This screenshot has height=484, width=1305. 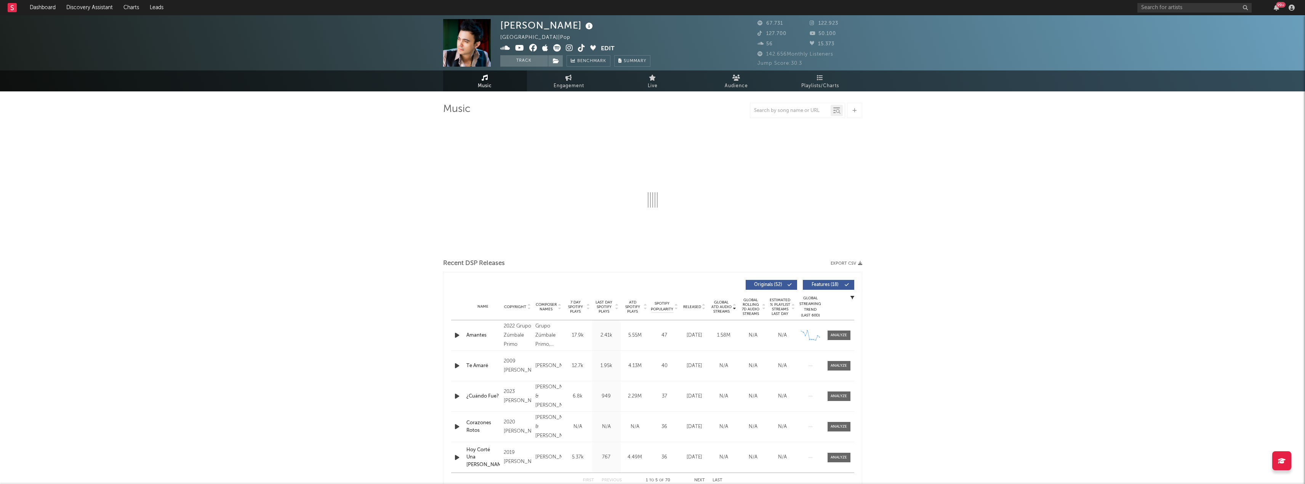 What do you see at coordinates (635, 336) in the screenshot?
I see `div: 5.55M` at bounding box center [635, 336].